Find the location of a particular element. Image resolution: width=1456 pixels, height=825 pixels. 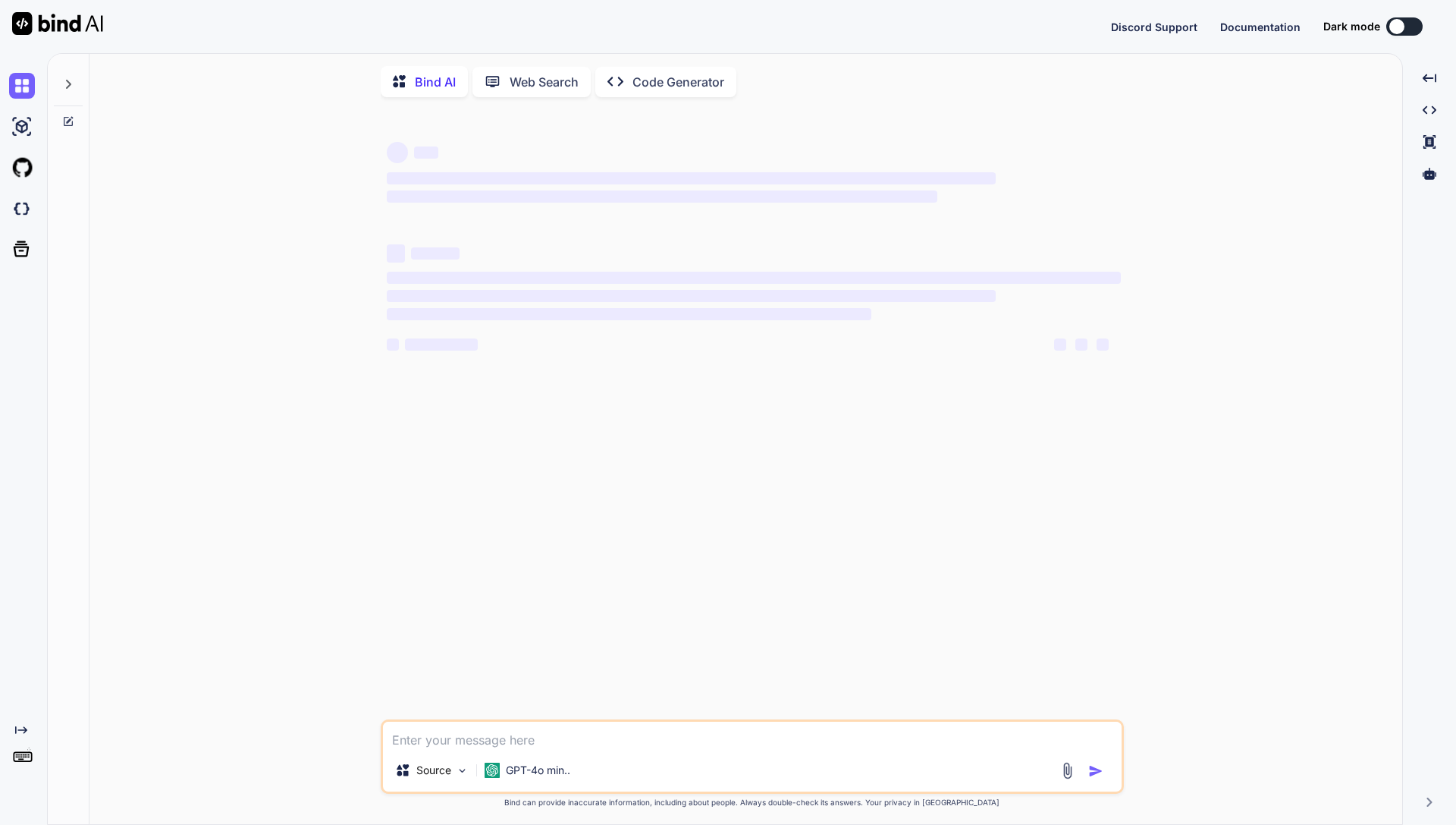

p: GPT-4o min.. is located at coordinates (538, 771).